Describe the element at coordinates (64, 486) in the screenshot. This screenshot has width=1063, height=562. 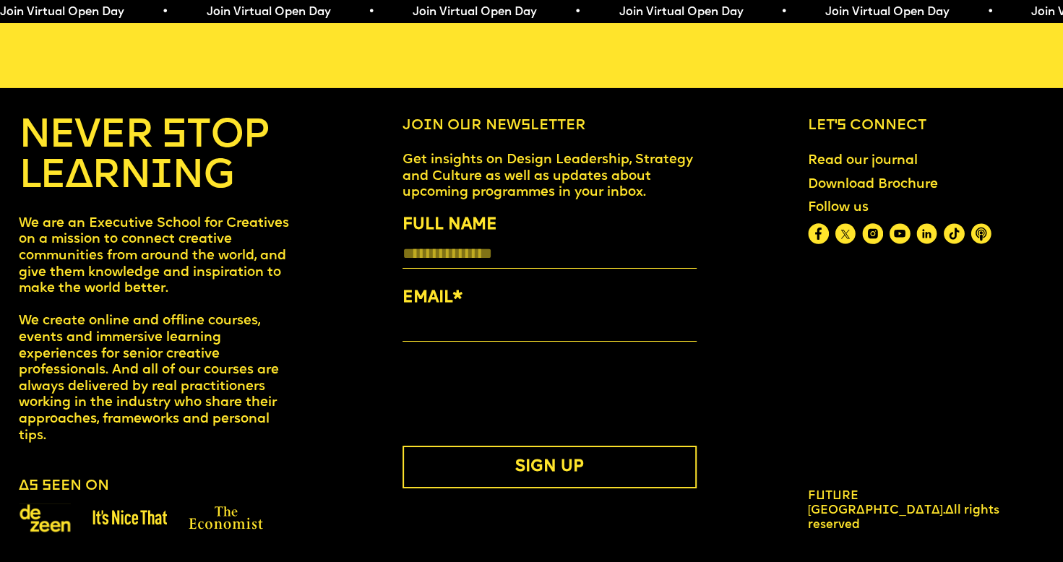
I see `h6: As seen on` at that location.